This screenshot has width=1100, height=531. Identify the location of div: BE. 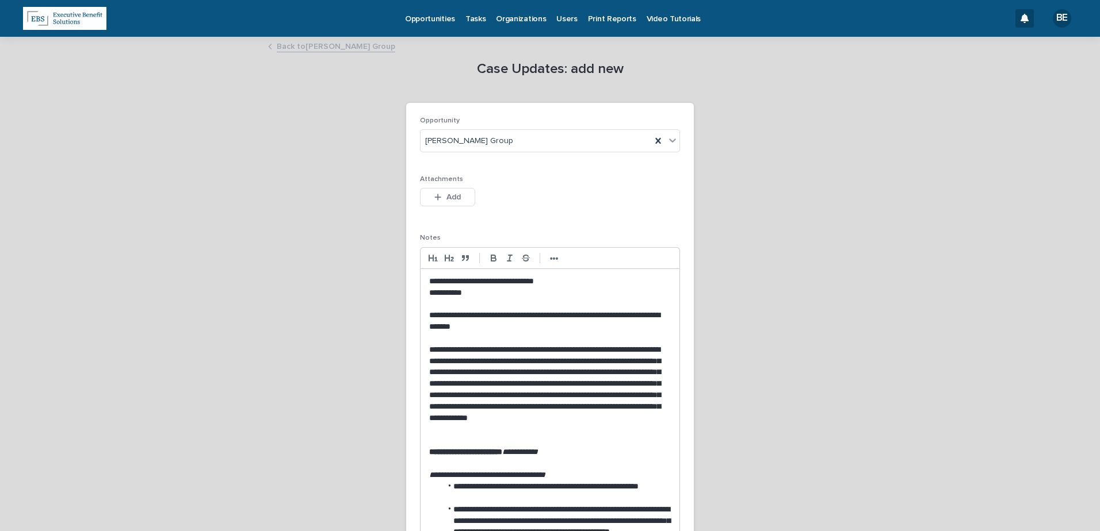
(1062, 18).